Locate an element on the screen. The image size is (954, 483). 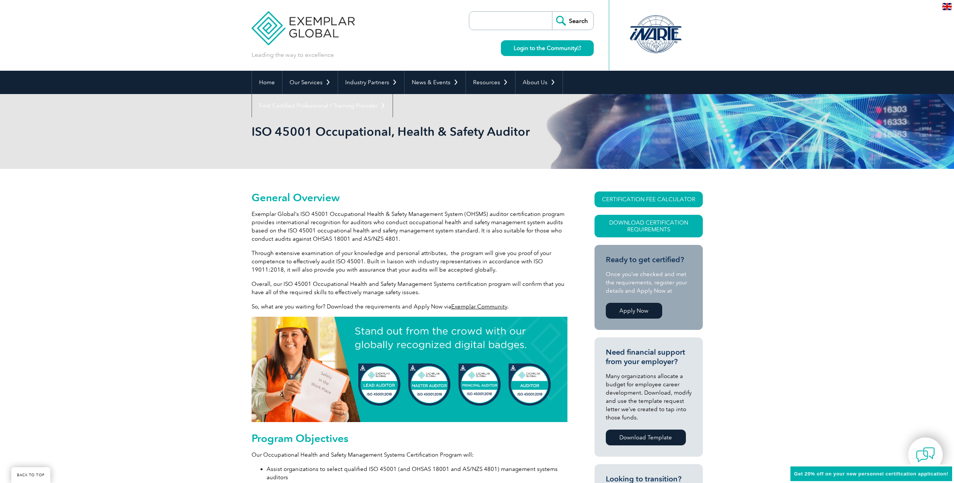
a: BACK TO TOP is located at coordinates (31, 475).